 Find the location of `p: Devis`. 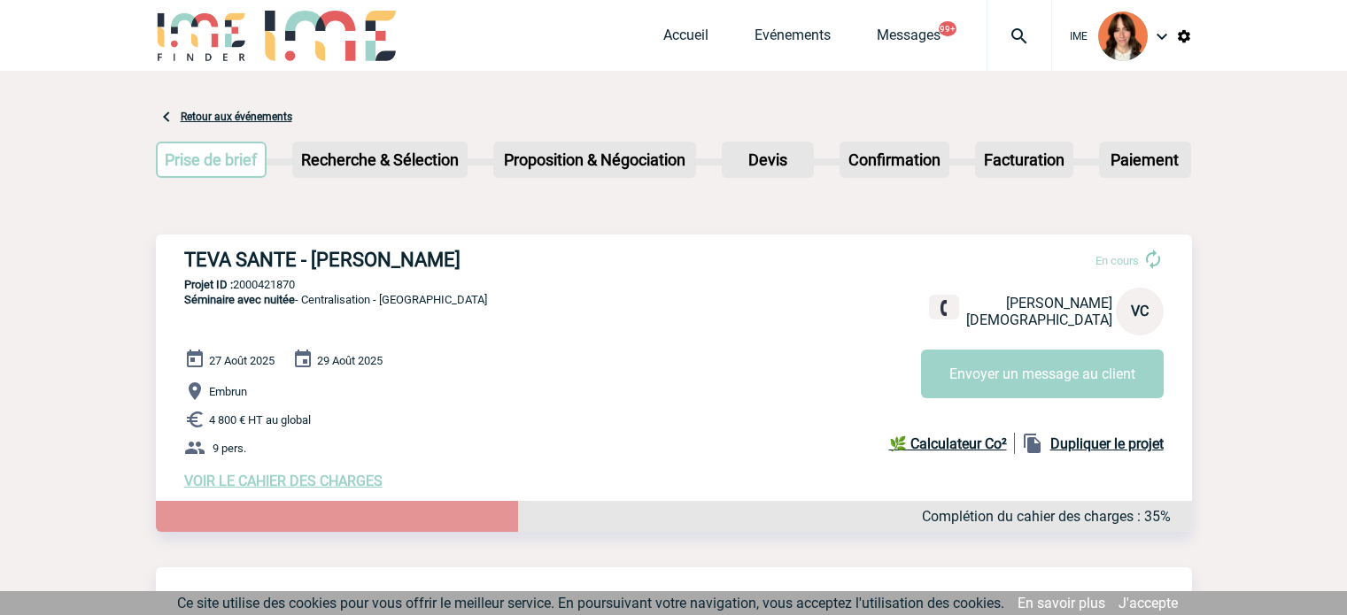

p: Devis is located at coordinates (768, 159).